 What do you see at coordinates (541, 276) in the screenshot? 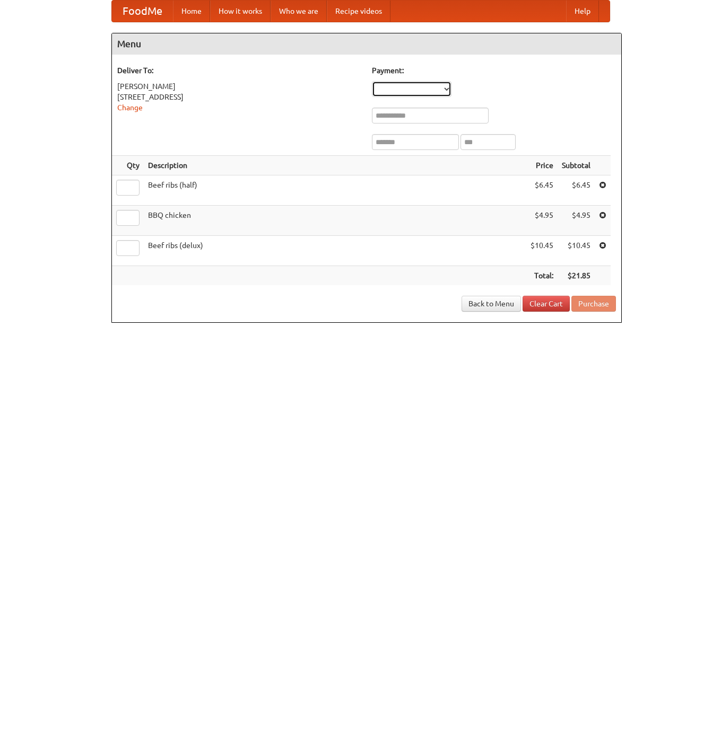
I see `th: Total:` at bounding box center [541, 276].